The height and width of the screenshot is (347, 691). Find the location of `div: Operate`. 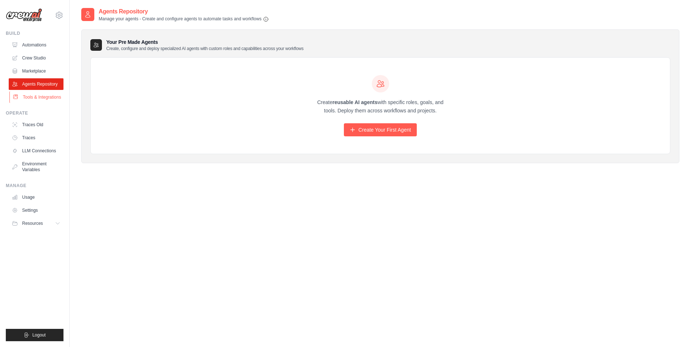

div: Operate is located at coordinates (34, 113).